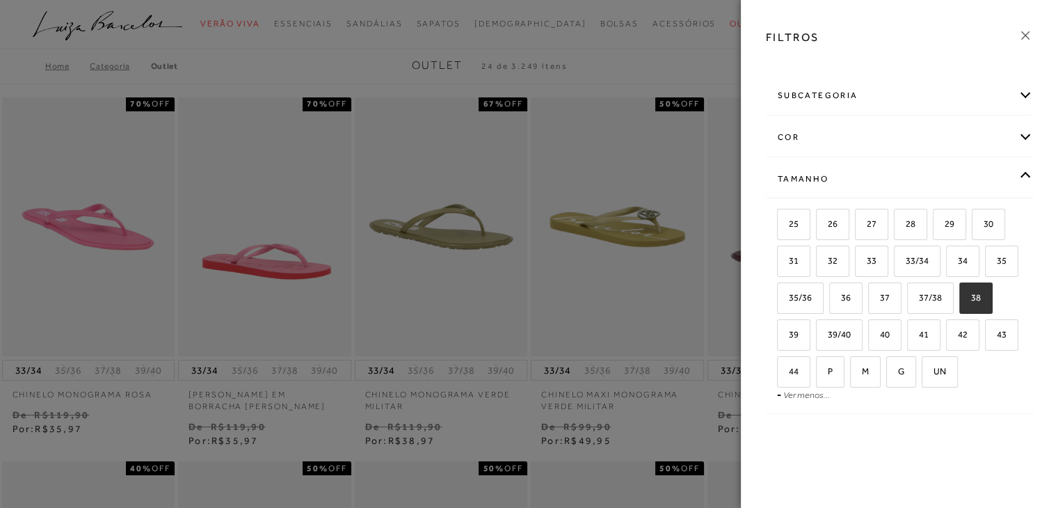  I want to click on span: 25, so click(788, 223).